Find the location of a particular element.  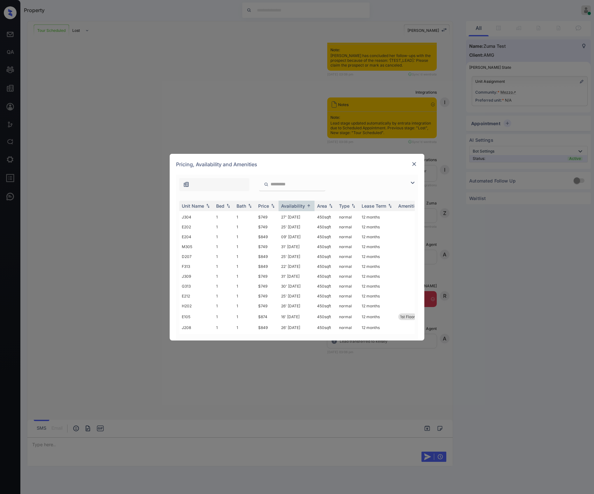

div: Lease Term is located at coordinates (374, 206).